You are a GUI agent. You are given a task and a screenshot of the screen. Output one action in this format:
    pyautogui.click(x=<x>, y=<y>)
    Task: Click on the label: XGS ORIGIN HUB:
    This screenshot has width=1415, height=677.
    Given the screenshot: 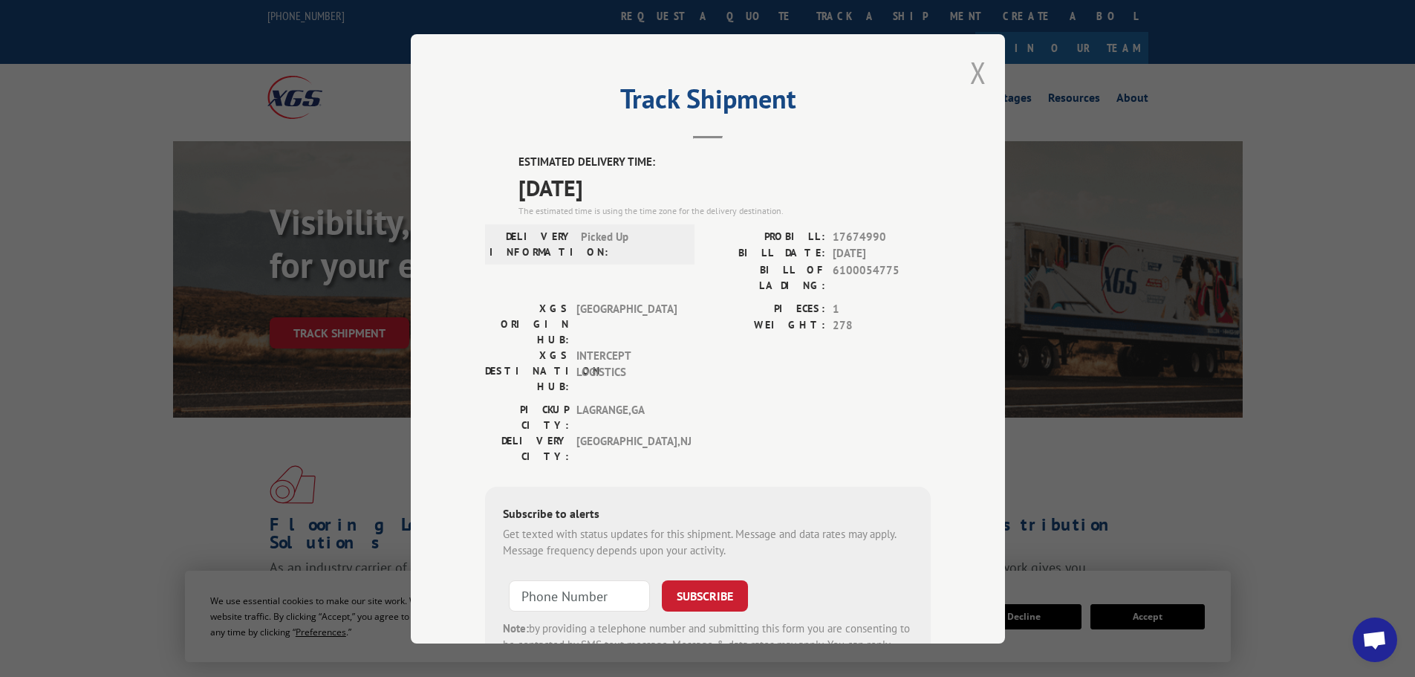 What is the action you would take?
    pyautogui.click(x=527, y=323)
    